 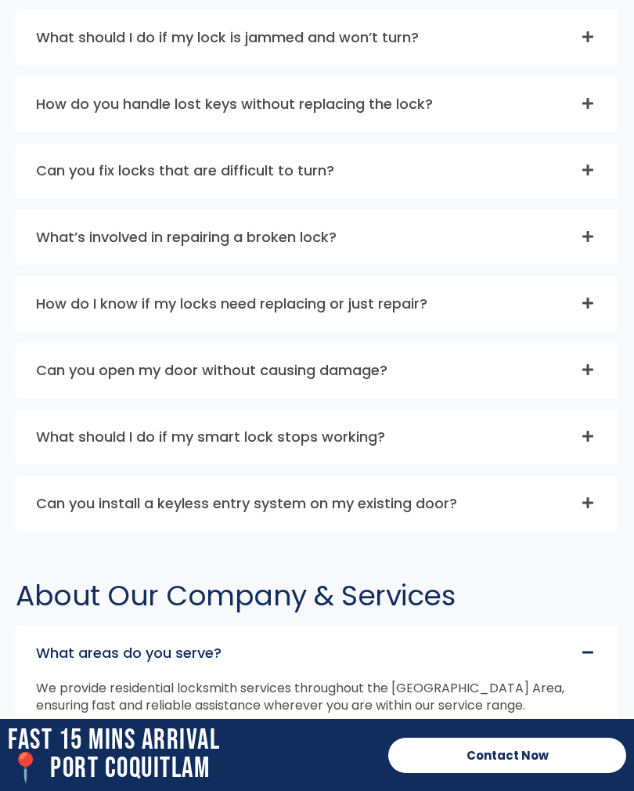 What do you see at coordinates (507, 755) in the screenshot?
I see `a: Contact Now` at bounding box center [507, 755].